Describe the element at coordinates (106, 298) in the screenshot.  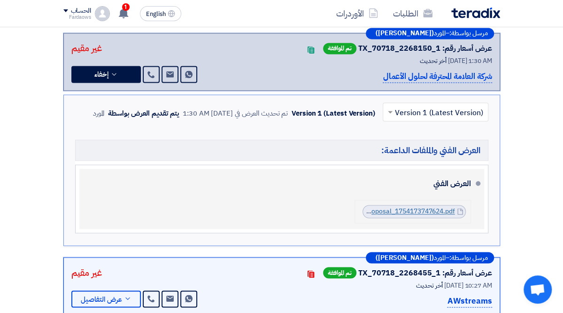
I see `button: عرض التفاصيل` at that location.